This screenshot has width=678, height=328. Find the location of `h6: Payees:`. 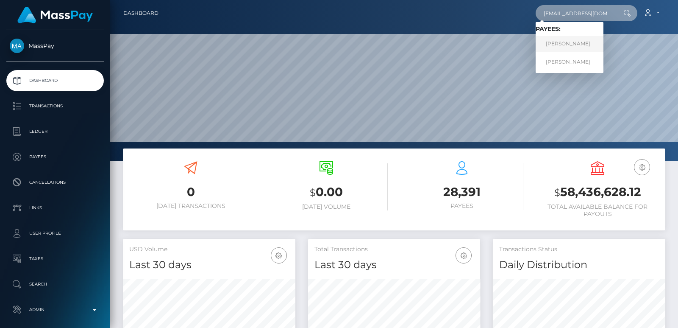

h6: Payees: is located at coordinates (570, 29).